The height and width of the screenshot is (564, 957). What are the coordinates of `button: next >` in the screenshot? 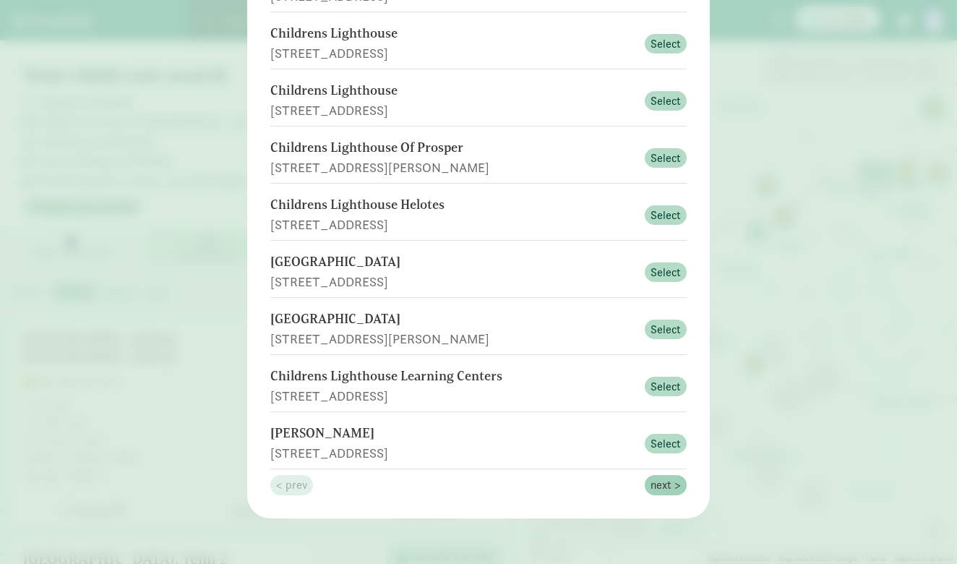 It's located at (666, 485).